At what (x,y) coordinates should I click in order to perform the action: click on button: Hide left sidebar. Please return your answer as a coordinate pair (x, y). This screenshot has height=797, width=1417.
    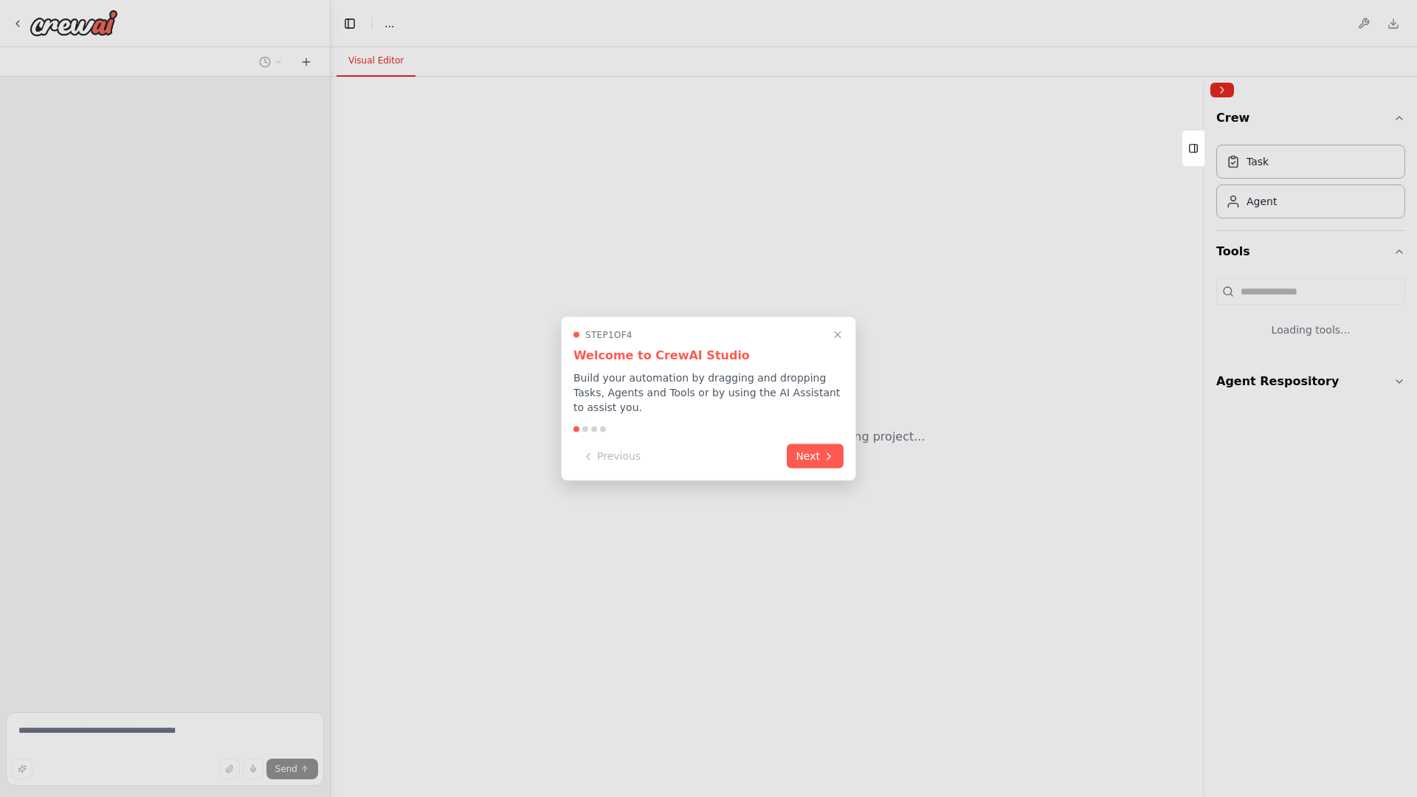
    Looking at the image, I should click on (350, 24).